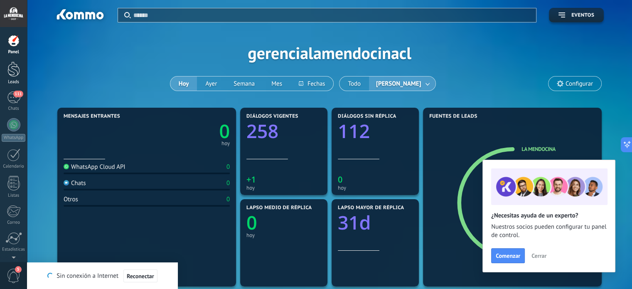 The width and height of the screenshot is (632, 289). What do you see at coordinates (92, 116) in the screenshot?
I see `span: Mensajes entrantes` at bounding box center [92, 116].